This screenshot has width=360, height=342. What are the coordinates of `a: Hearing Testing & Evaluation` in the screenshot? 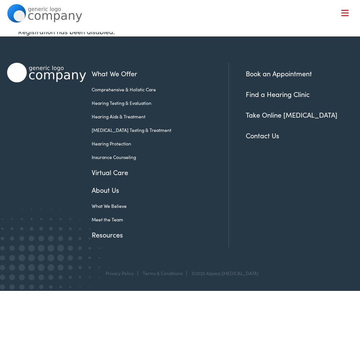 It's located at (155, 103).